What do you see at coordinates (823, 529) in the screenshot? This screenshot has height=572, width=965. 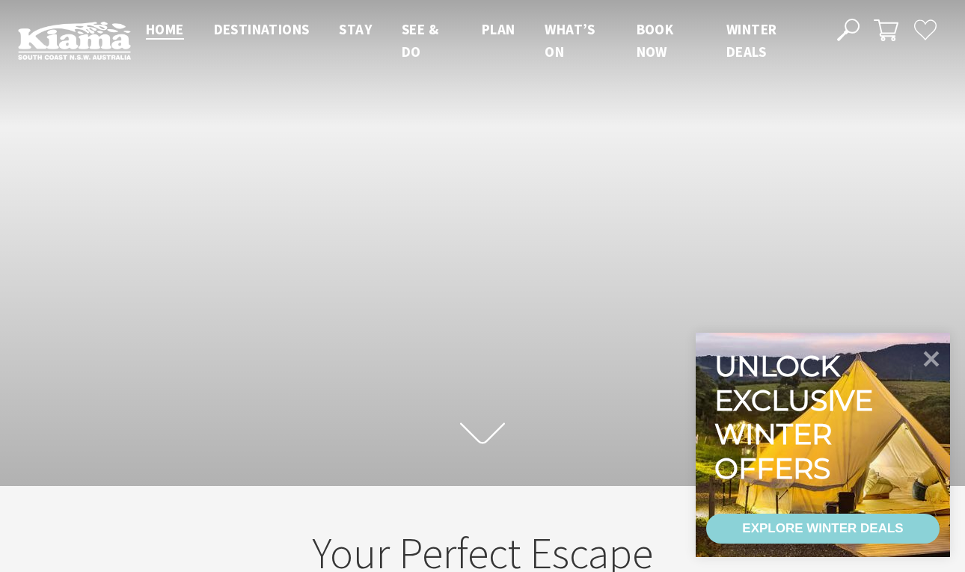 I see `a: EXPLORE WINTER DEALS` at bounding box center [823, 529].